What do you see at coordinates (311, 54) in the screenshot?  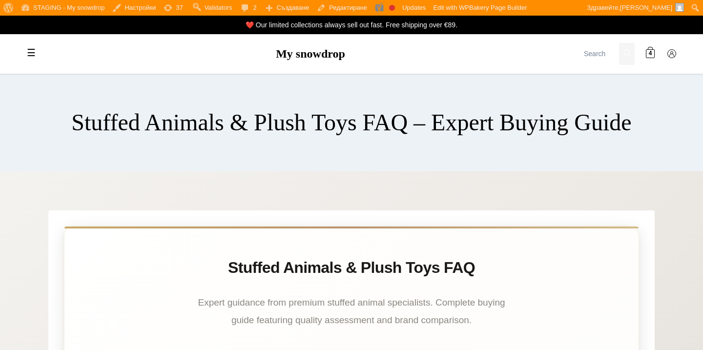 I see `a: My snowdrop` at bounding box center [311, 54].